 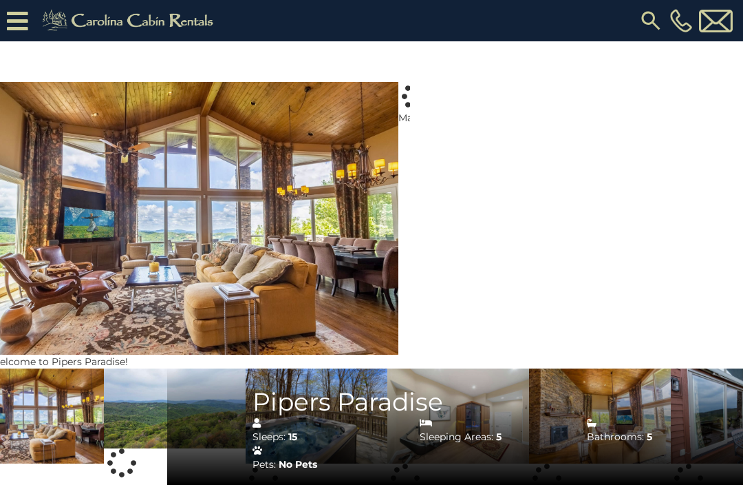 What do you see at coordinates (449, 222) in the screenshot?
I see `button: Next` at bounding box center [449, 222].